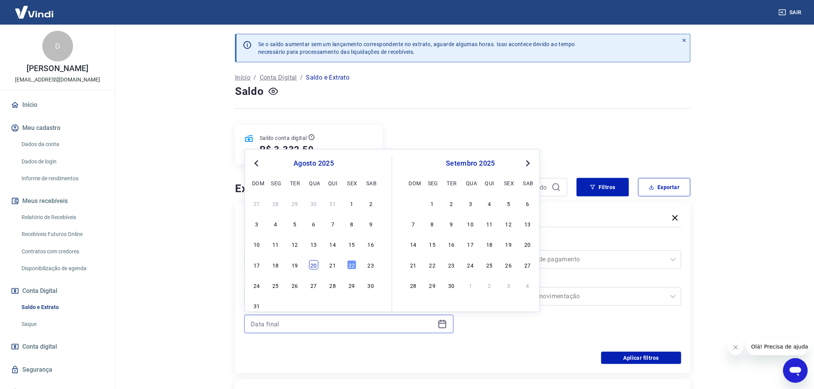 The width and height of the screenshot is (814, 389). Describe the element at coordinates (791, 12) in the screenshot. I see `button: Sair` at that location.